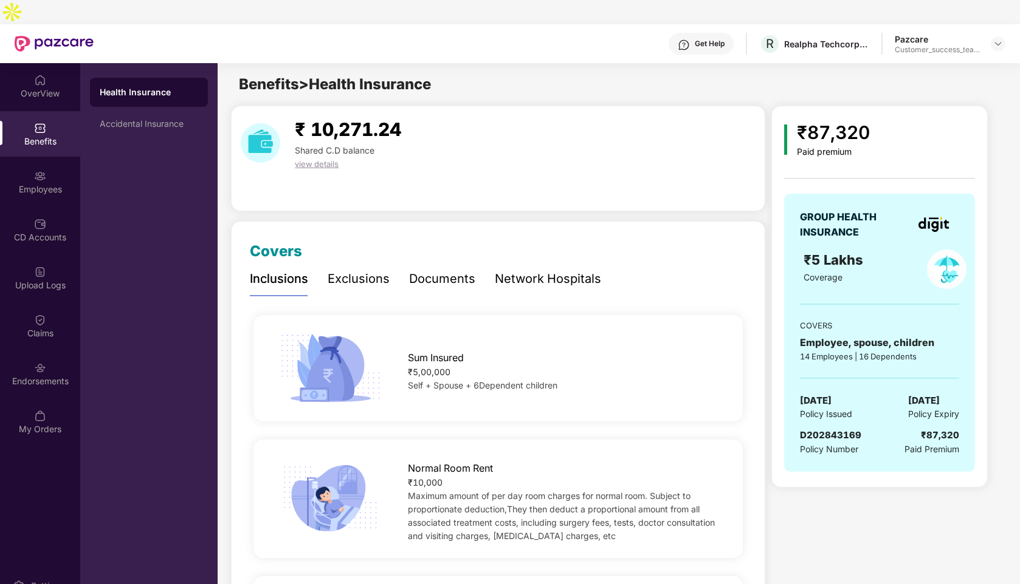  What do you see at coordinates (547, 279) in the screenshot?
I see `div: Network Hospitals` at bounding box center [547, 279].